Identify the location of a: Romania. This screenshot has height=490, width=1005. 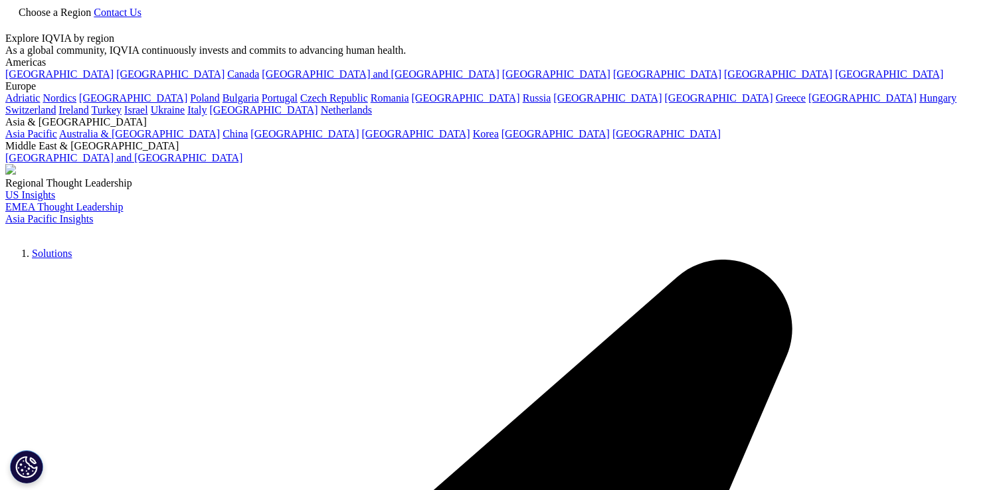
(390, 98).